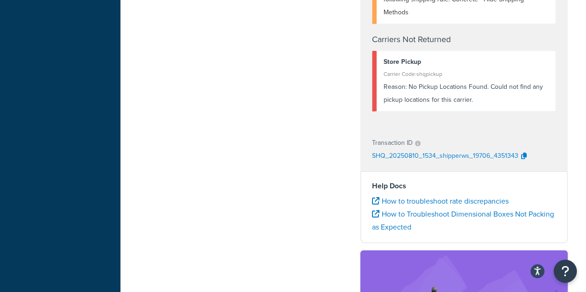 The width and height of the screenshot is (586, 292). I want to click on h4: Help Docs, so click(464, 186).